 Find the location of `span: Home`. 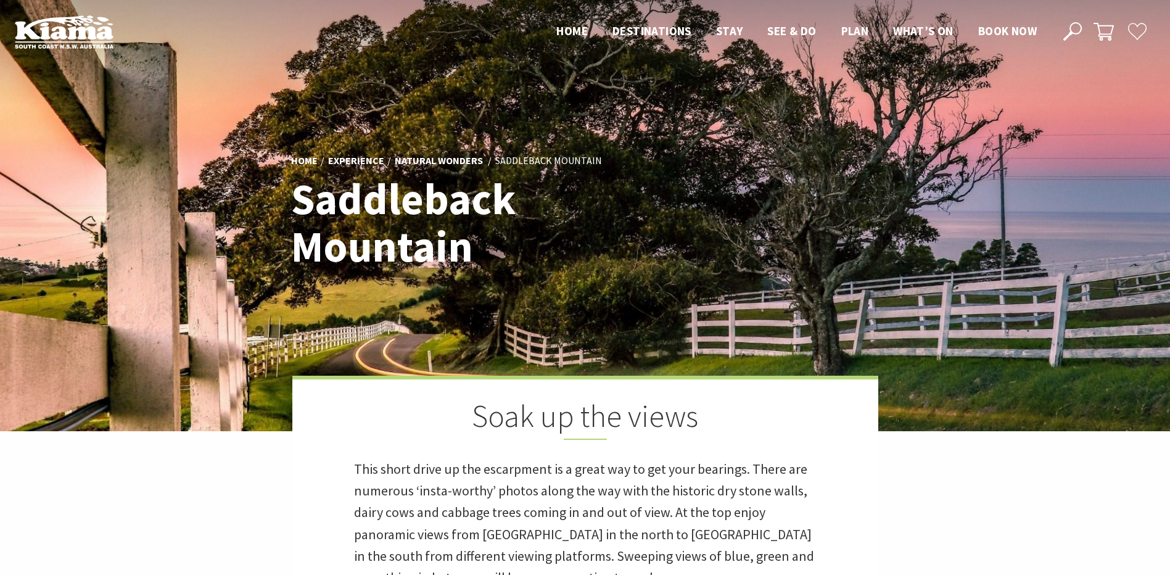

span: Home is located at coordinates (572, 31).